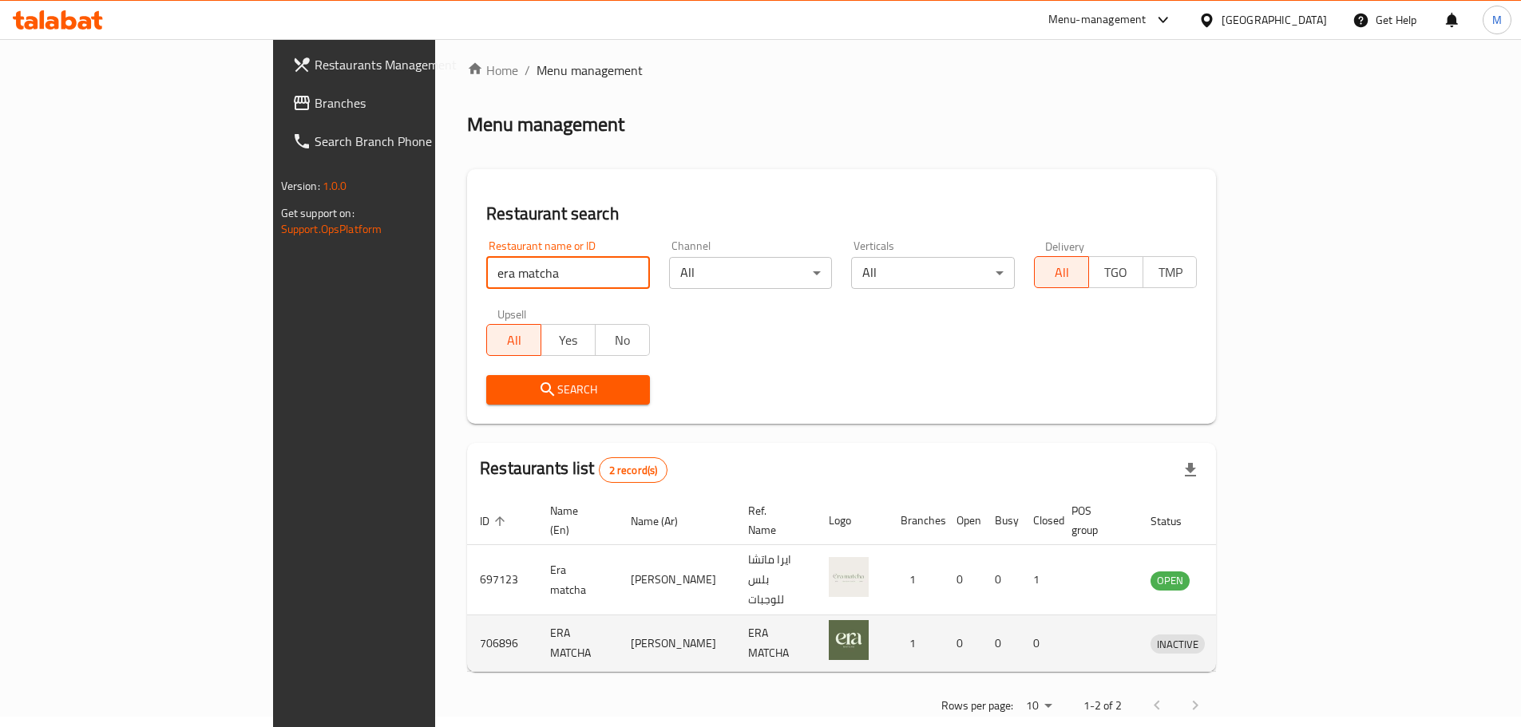 The height and width of the screenshot is (727, 1521). Describe the element at coordinates (1178, 644) in the screenshot. I see `span: INACTIVE` at that location.